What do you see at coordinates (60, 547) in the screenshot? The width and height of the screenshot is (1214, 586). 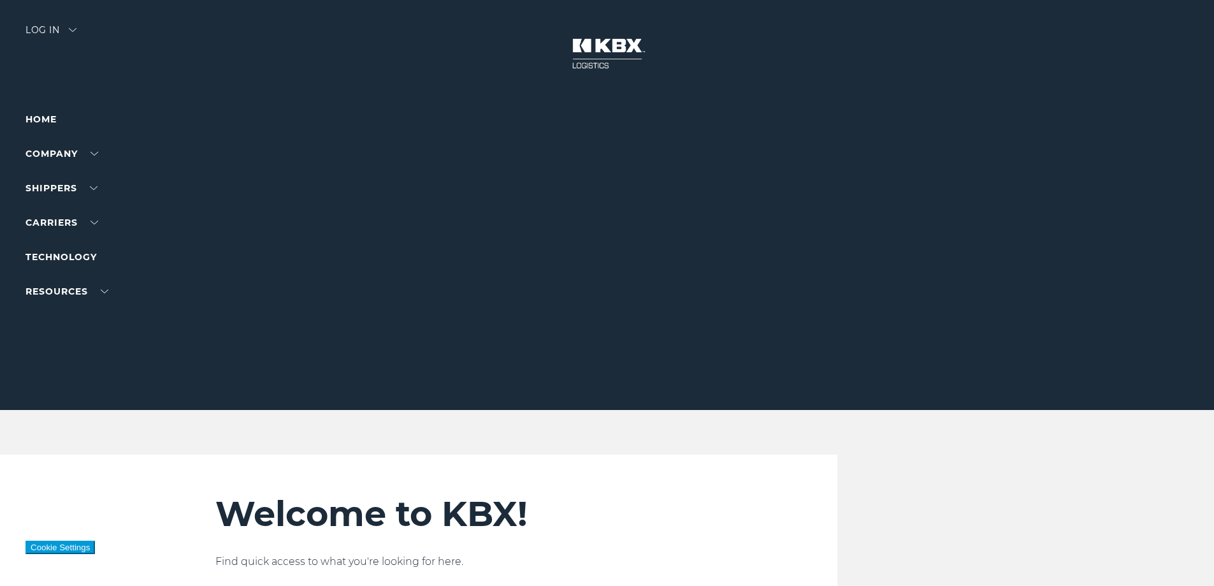 I see `button: Cookie Settings` at bounding box center [60, 547].